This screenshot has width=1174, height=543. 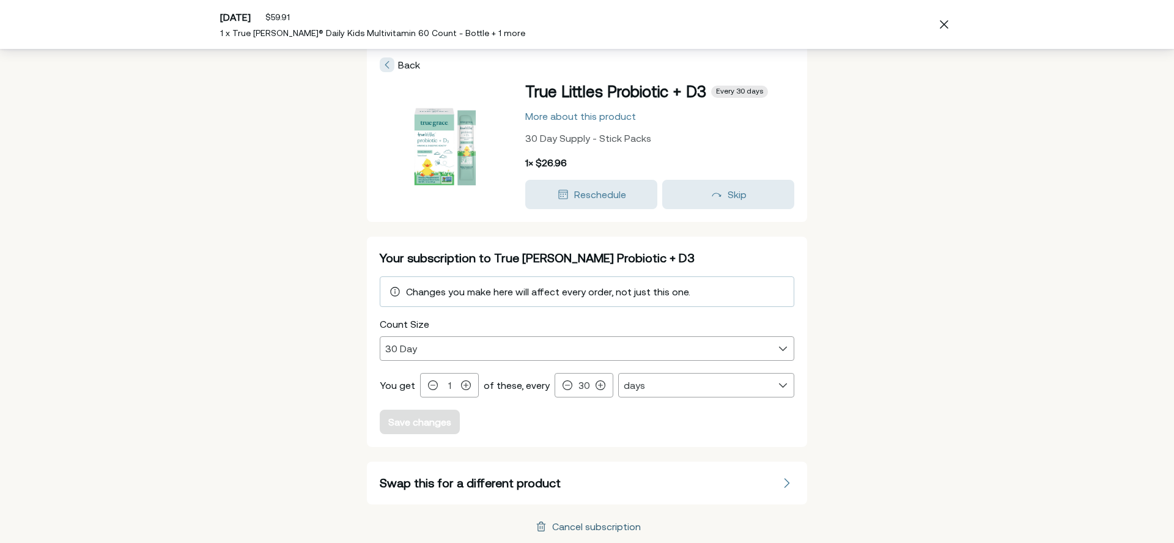 I want to click on span: 1 ×, so click(x=529, y=163).